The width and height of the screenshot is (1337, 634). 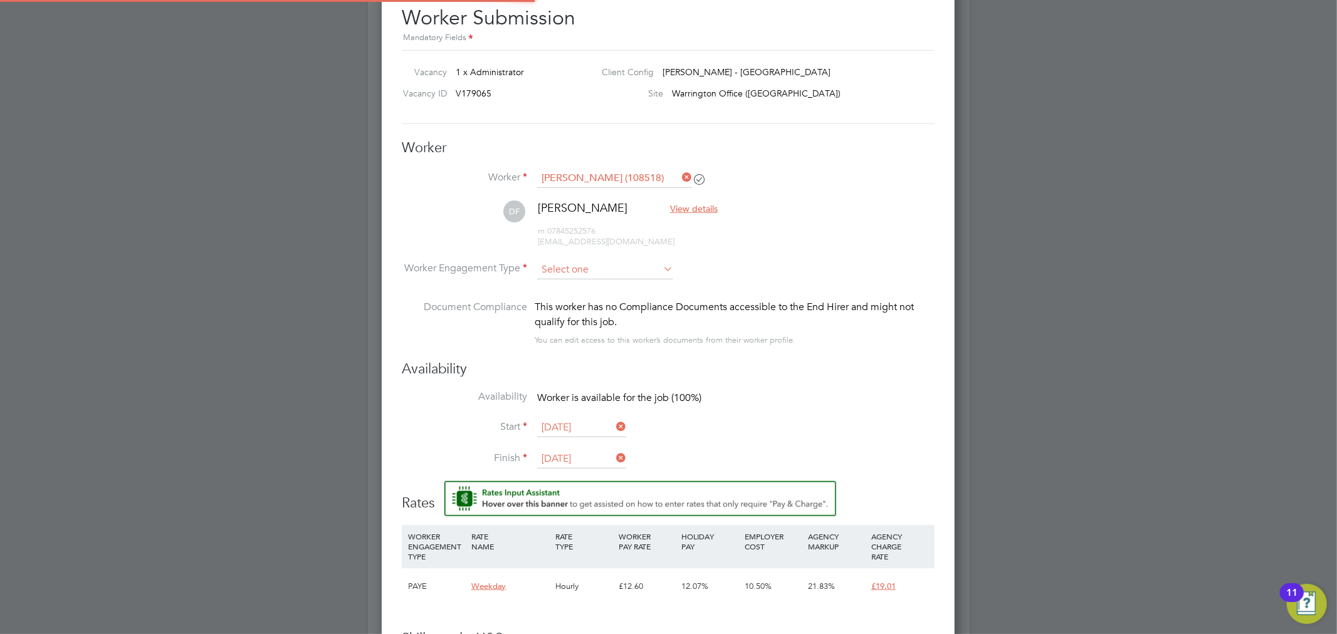 What do you see at coordinates (668, 497) in the screenshot?
I see `h3: Rates` at bounding box center [668, 497].